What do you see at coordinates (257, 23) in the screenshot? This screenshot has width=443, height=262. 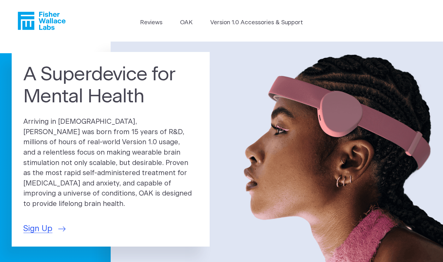 I see `a: Version 1.0 Accessories & Support` at bounding box center [257, 23].